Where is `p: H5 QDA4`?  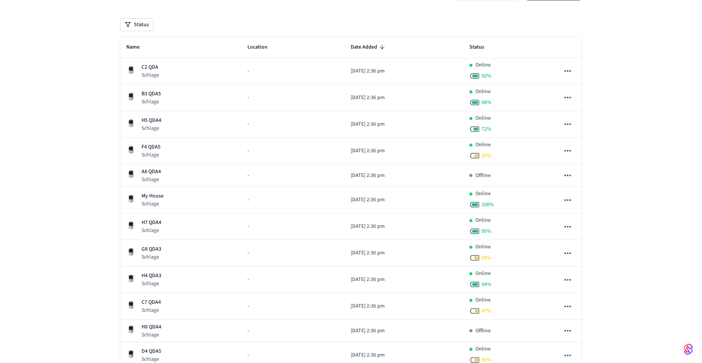 p: H5 QDA4 is located at coordinates (151, 120).